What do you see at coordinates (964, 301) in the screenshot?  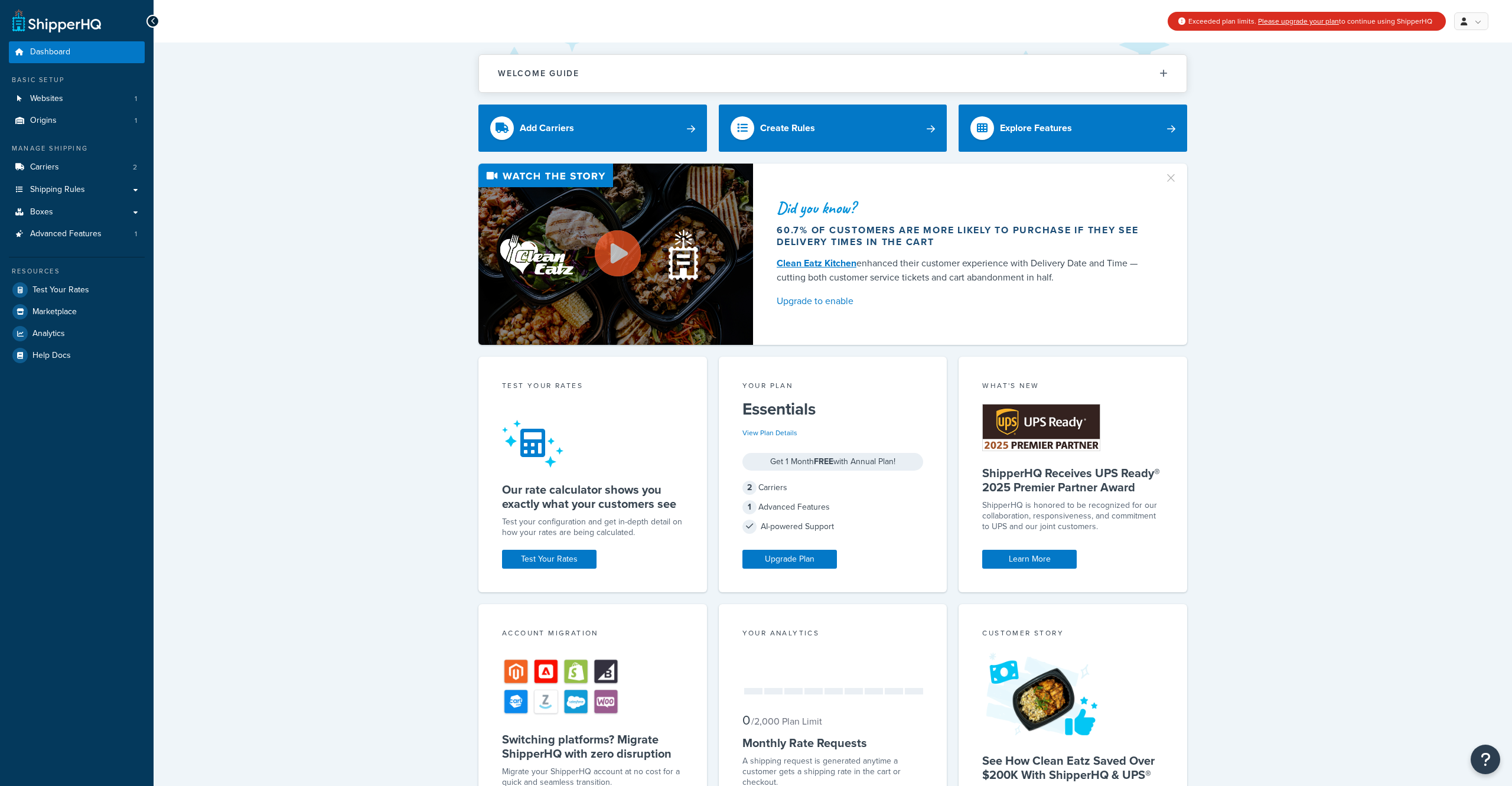 I see `a: Upgrade to enable` at bounding box center [964, 301].